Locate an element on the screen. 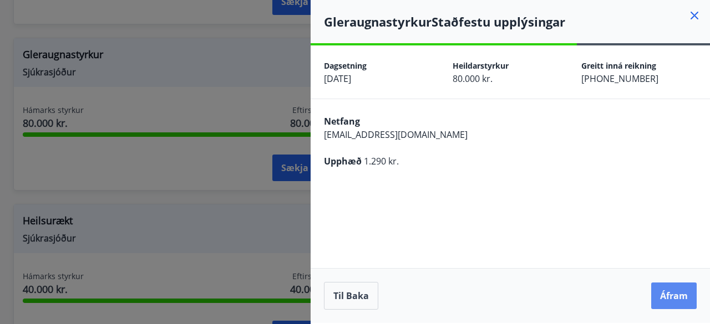 This screenshot has width=710, height=324. span: Greitt inná reikning is located at coordinates (618, 65).